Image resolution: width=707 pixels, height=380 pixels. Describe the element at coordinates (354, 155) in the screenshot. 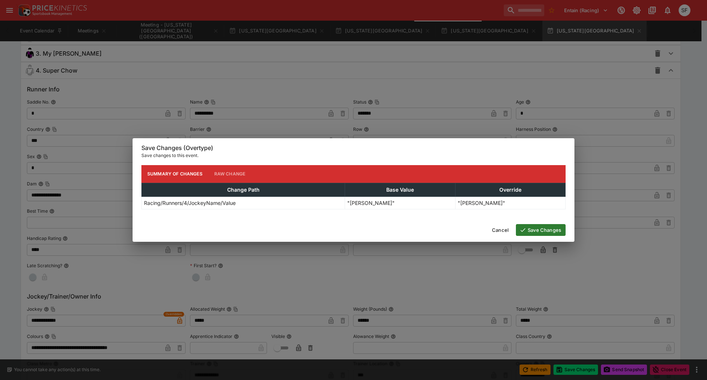

I see `p: Save changes to this event.` at that location.